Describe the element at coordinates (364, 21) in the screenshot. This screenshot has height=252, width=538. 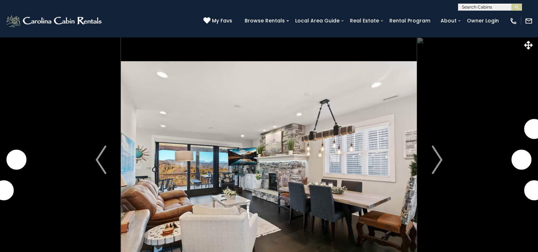
I see `a: Real Estate` at that location.